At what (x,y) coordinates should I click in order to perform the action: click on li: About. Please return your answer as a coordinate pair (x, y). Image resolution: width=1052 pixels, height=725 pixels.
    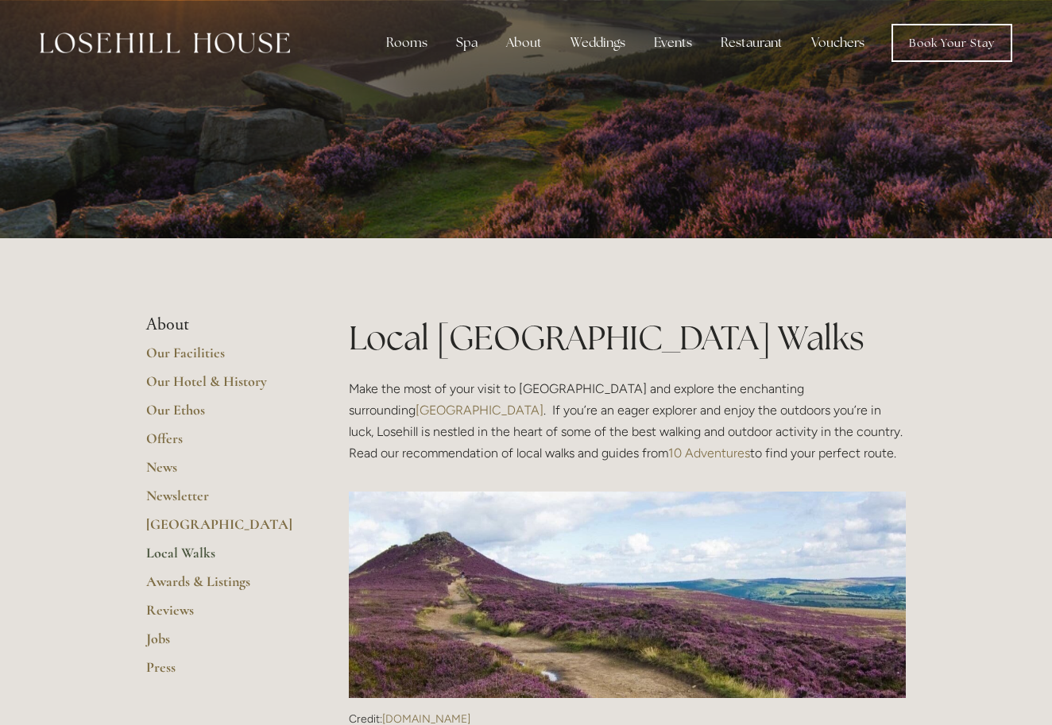
    Looking at the image, I should click on (222, 325).